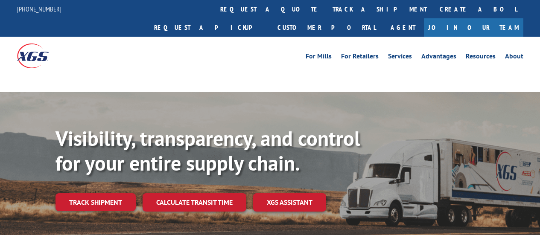 This screenshot has height=235, width=540. I want to click on a: For Mills, so click(319, 58).